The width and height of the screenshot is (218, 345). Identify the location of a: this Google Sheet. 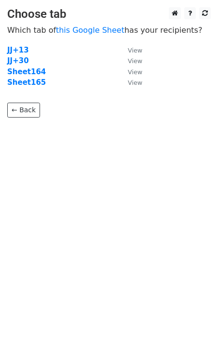
(90, 30).